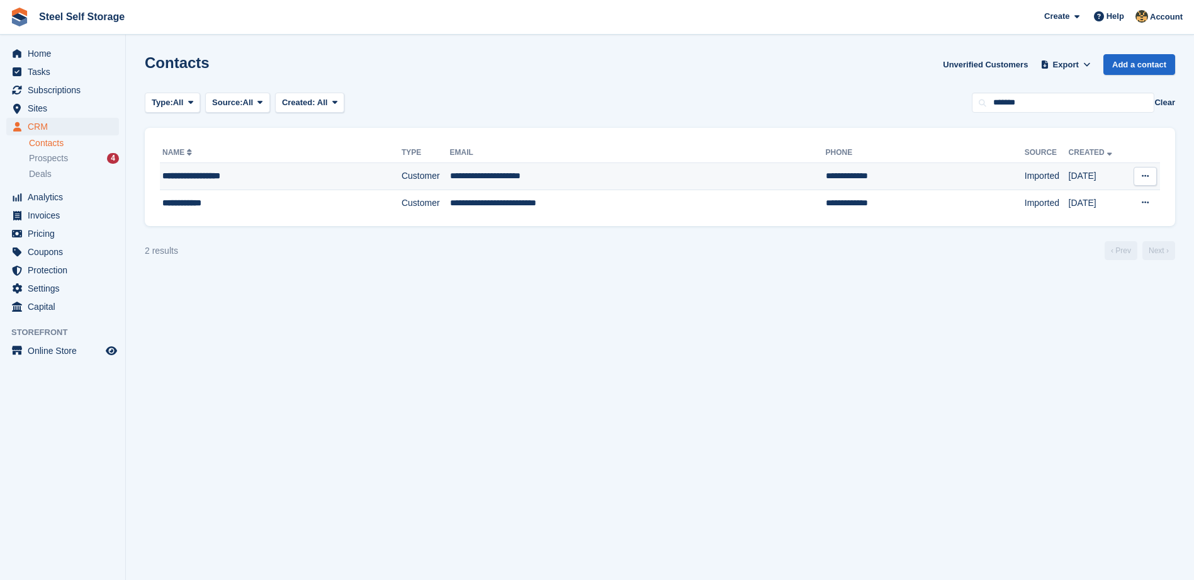  What do you see at coordinates (82, 16) in the screenshot?
I see `a: Steel Self Storage` at bounding box center [82, 16].